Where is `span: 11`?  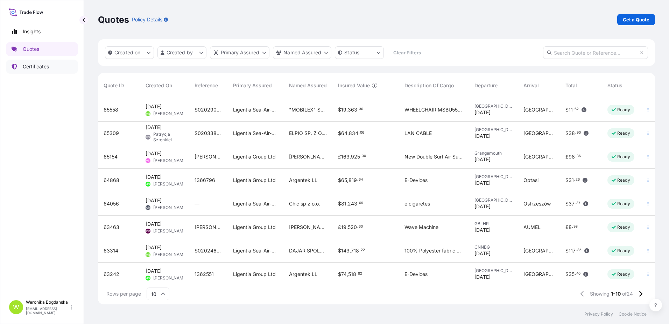 span: 11 is located at coordinates (571, 110).